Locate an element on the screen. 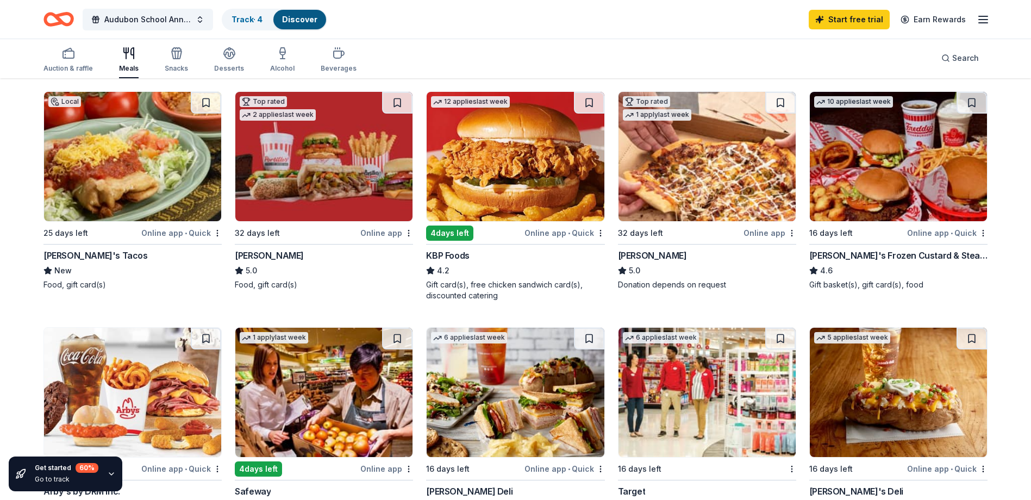  img: Image for Jason's Deli is located at coordinates (898, 392).